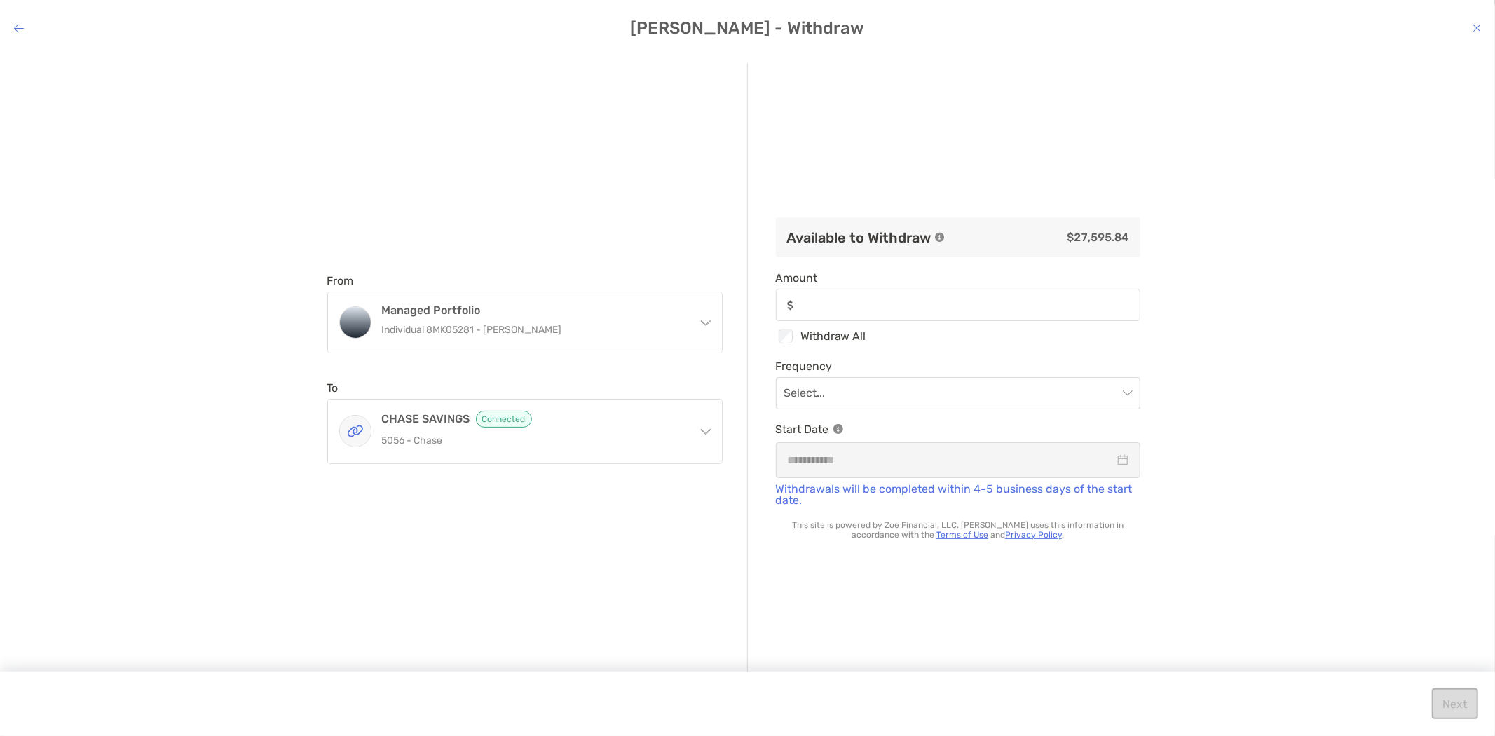 The image size is (1495, 736). I want to click on p: Start Date, so click(958, 429).